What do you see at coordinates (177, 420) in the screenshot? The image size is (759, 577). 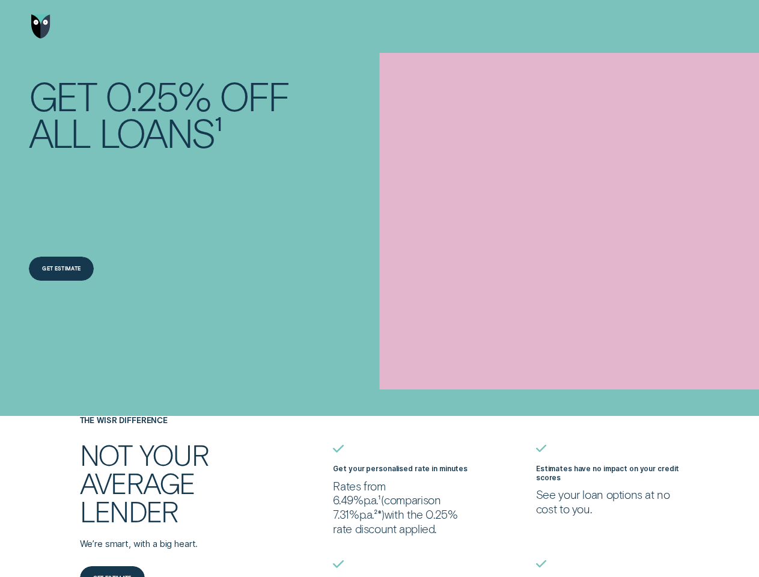 I see `h4: THE WISR DIFFERENCE` at bounding box center [177, 420].